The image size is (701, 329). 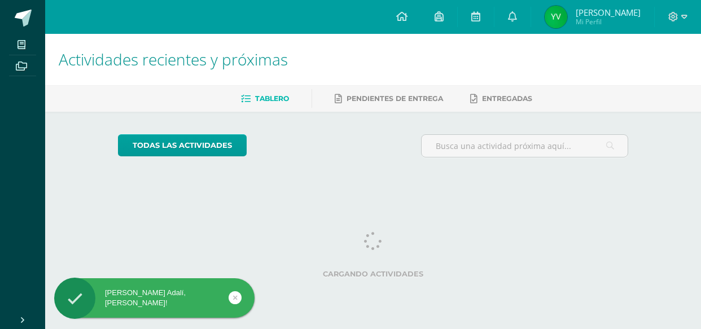 I want to click on a: Tablero, so click(x=265, y=99).